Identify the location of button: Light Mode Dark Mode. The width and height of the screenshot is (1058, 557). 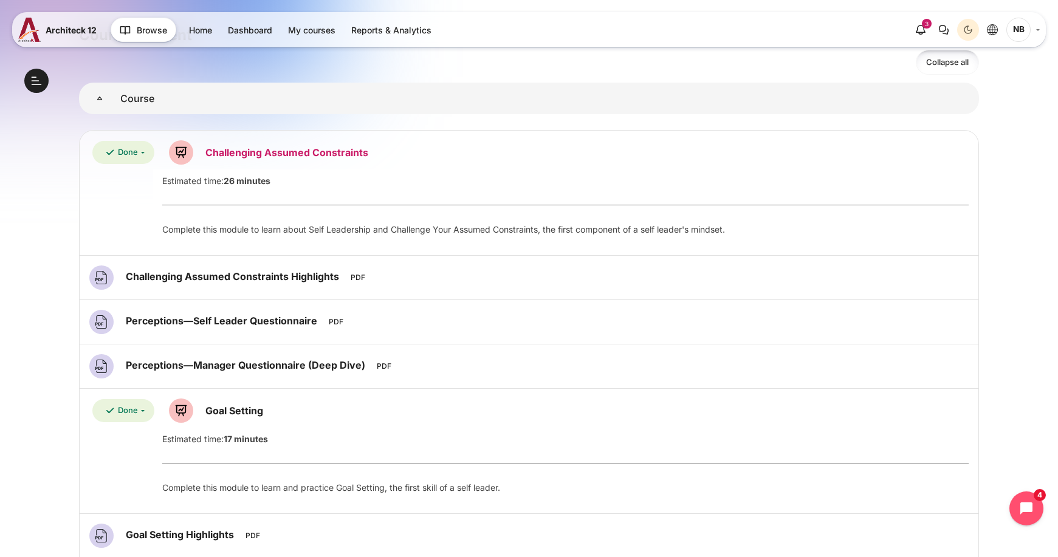
(968, 30).